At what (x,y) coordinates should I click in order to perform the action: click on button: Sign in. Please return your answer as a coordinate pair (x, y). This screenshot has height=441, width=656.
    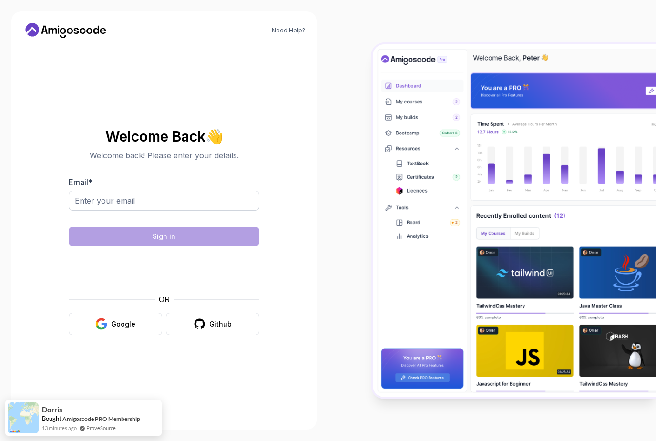
    Looking at the image, I should click on (164, 236).